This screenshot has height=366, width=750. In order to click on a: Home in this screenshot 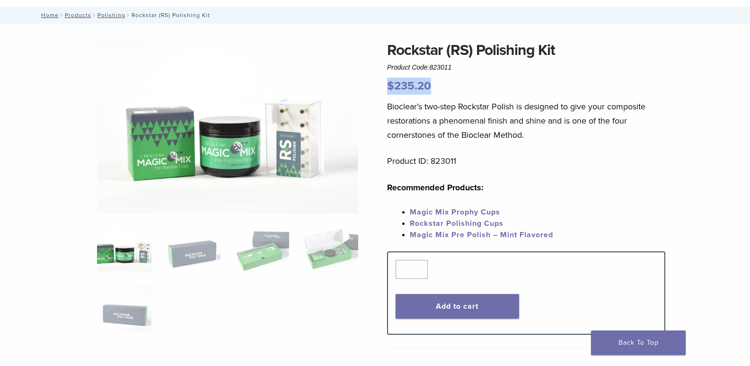, I will do `click(48, 15)`.